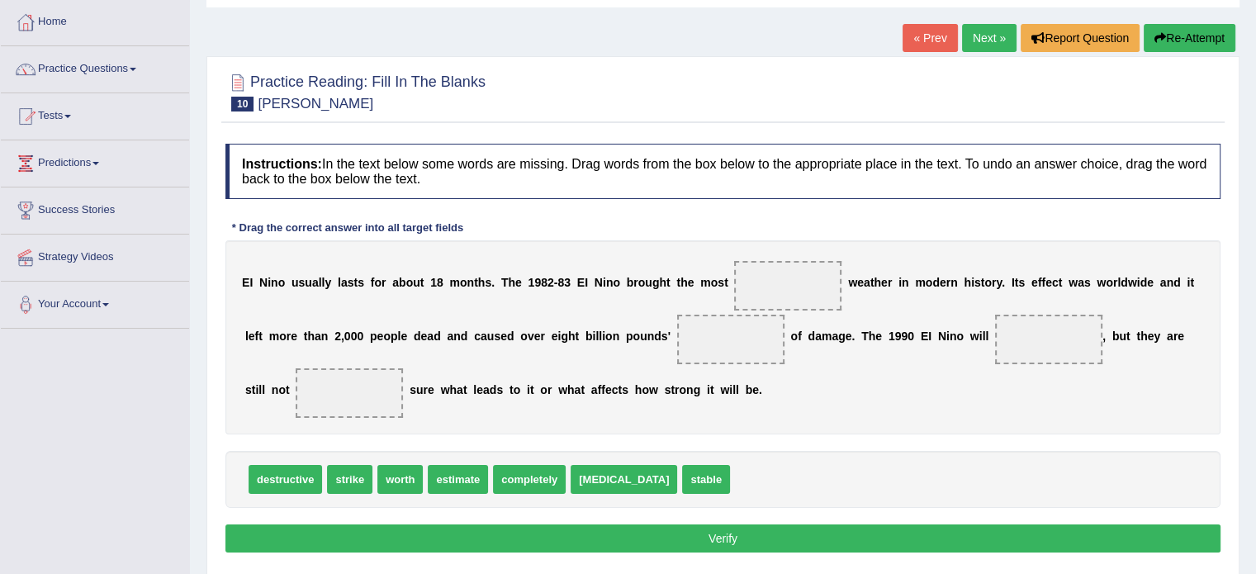 The width and height of the screenshot is (1256, 574). Describe the element at coordinates (581, 282) in the screenshot. I see `b: E` at that location.